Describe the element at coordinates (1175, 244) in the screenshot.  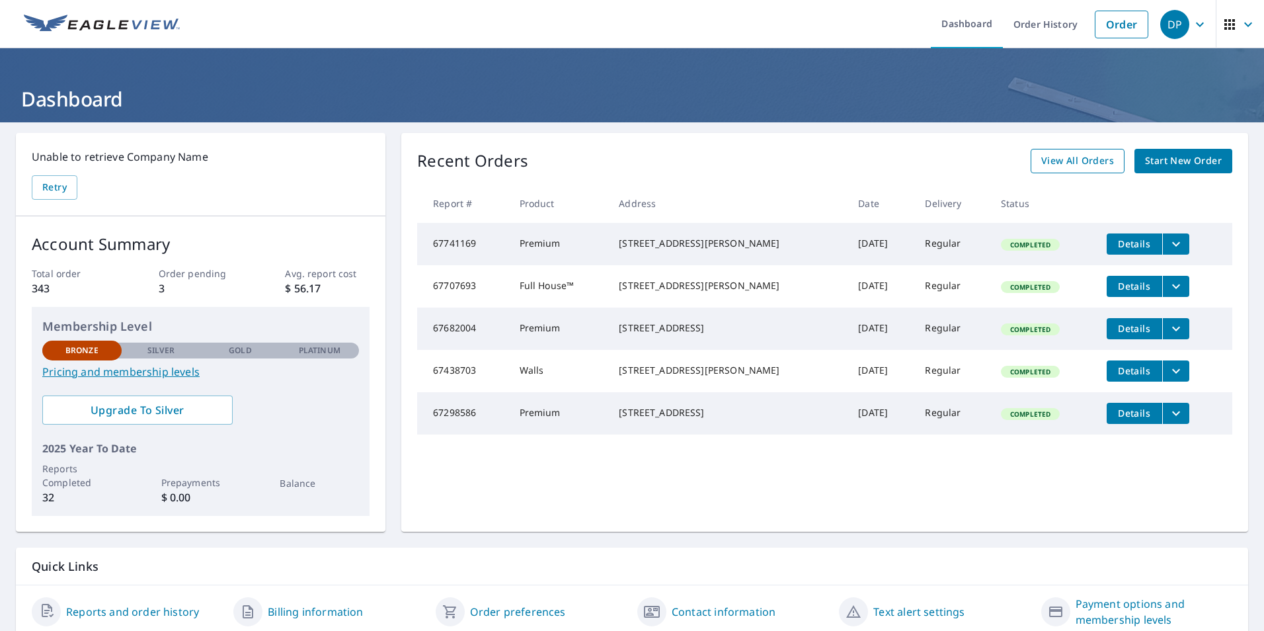
I see `button: filesDropdownBtn-67741169` at that location.